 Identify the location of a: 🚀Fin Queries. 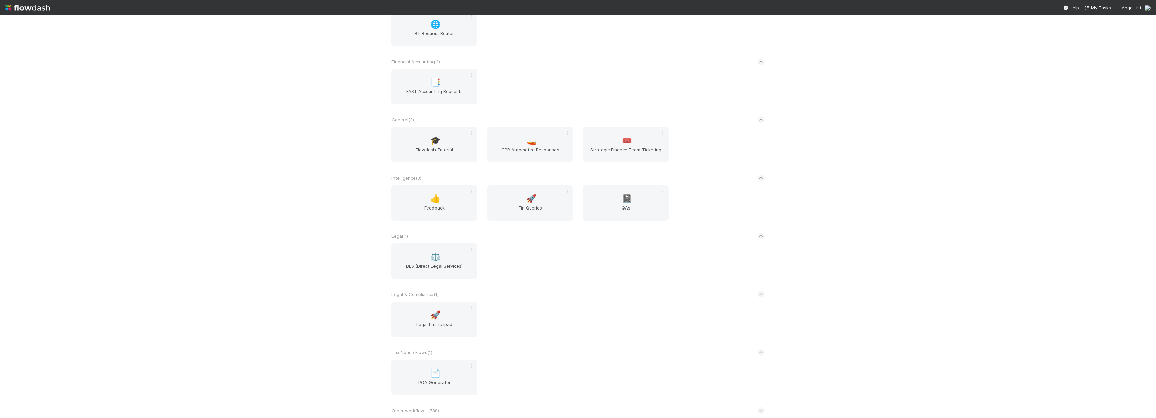
(530, 203).